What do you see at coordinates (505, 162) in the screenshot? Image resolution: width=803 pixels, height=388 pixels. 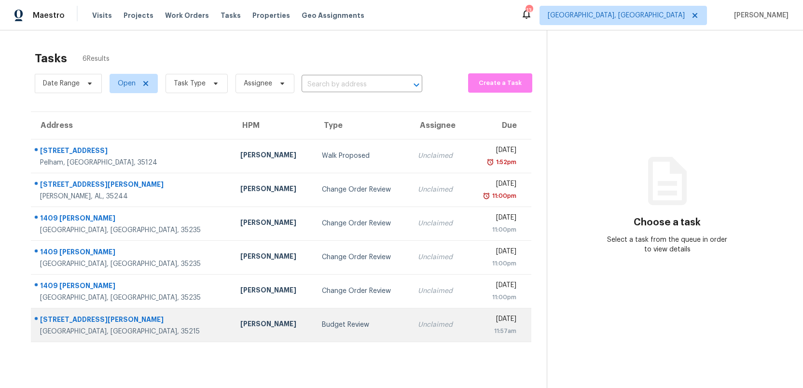 I see `div: 1:52pm` at bounding box center [505, 162].